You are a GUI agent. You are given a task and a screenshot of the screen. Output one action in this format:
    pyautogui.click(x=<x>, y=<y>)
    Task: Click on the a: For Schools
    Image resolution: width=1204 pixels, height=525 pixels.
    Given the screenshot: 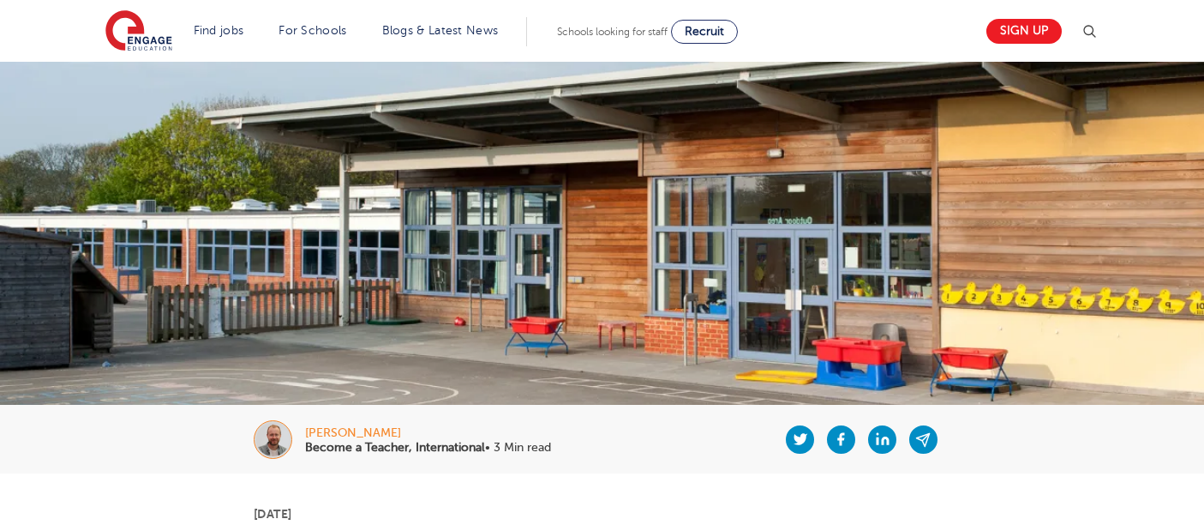 What is the action you would take?
    pyautogui.click(x=312, y=30)
    